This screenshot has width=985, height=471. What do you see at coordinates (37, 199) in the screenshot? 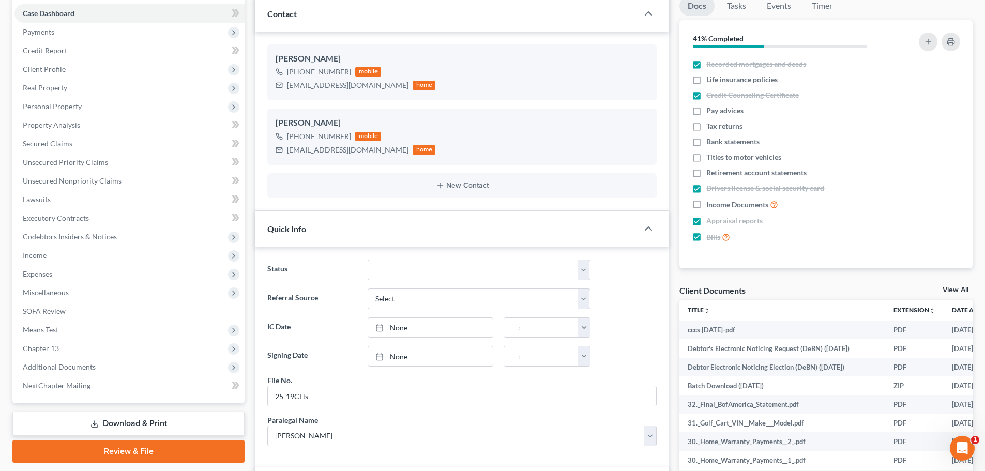
I see `span: Lawsuits` at bounding box center [37, 199].